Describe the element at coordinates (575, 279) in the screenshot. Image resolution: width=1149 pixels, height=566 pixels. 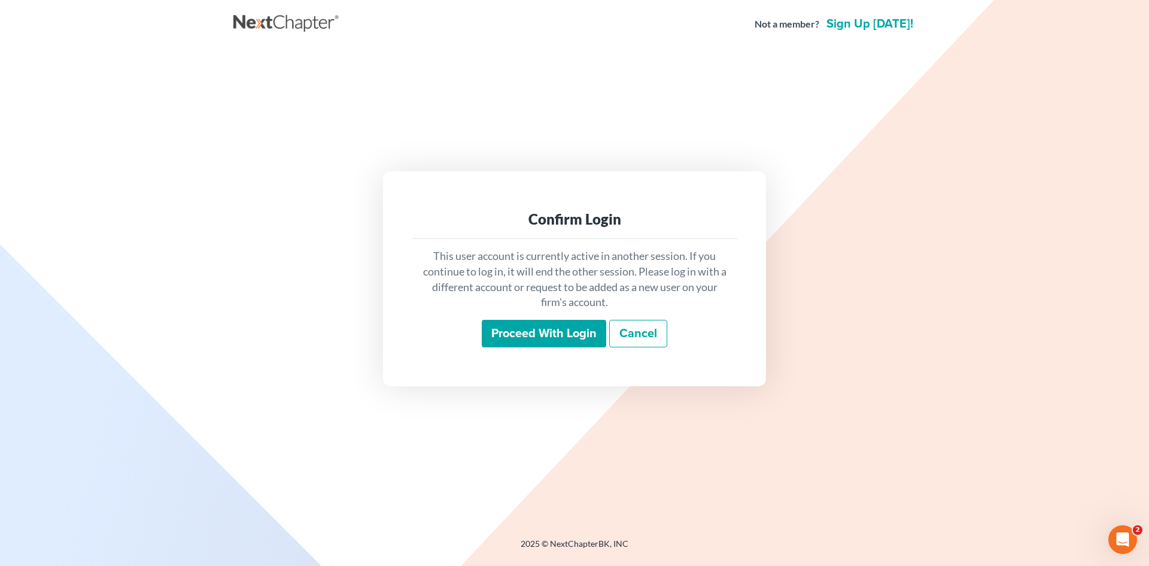
I see `p: This user account is currently active in another session. If you continue to log in, it will end ...` at that location.